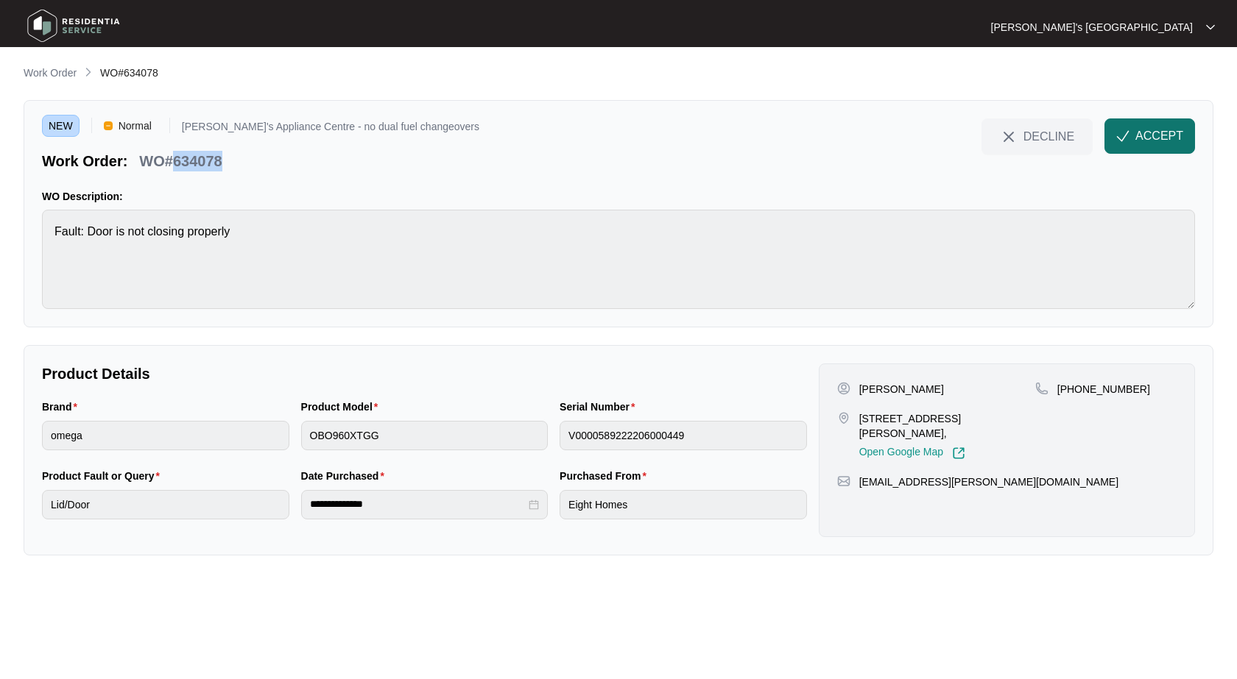  Describe the element at coordinates (1048, 136) in the screenshot. I see `span: DECLINE` at that location.